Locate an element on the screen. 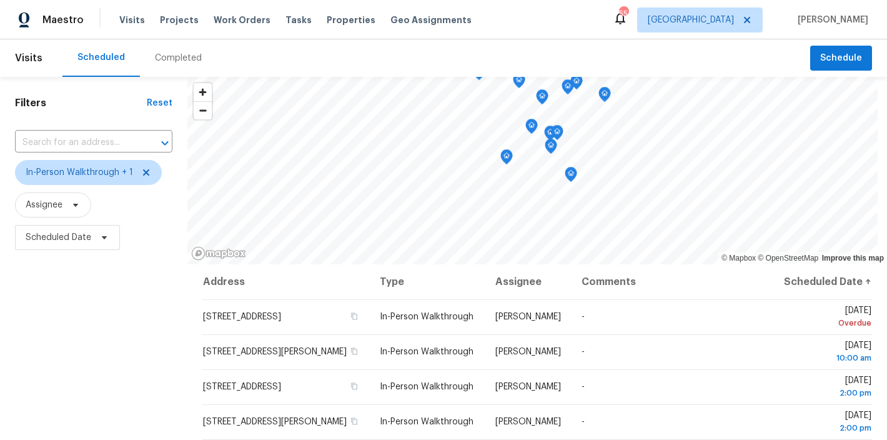 This screenshot has width=887, height=440. span: Maestro is located at coordinates (63, 20).